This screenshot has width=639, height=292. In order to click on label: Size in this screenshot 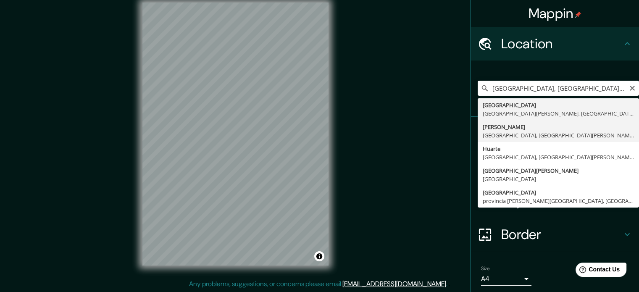, I will do `click(486, 269)`.